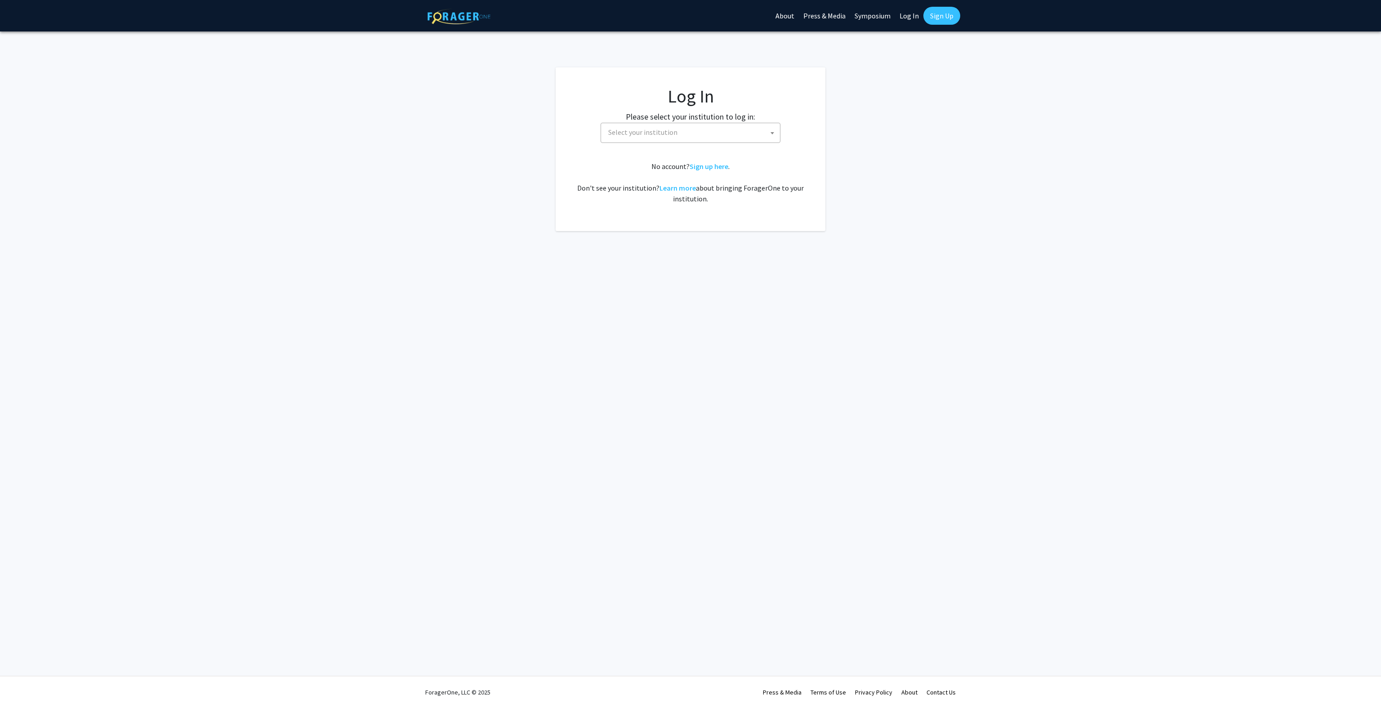 Image resolution: width=1381 pixels, height=708 pixels. Describe the element at coordinates (690, 183) in the screenshot. I see `div: No account? . Don't see your institution? about bringing ForagerOne to your institution.` at that location.